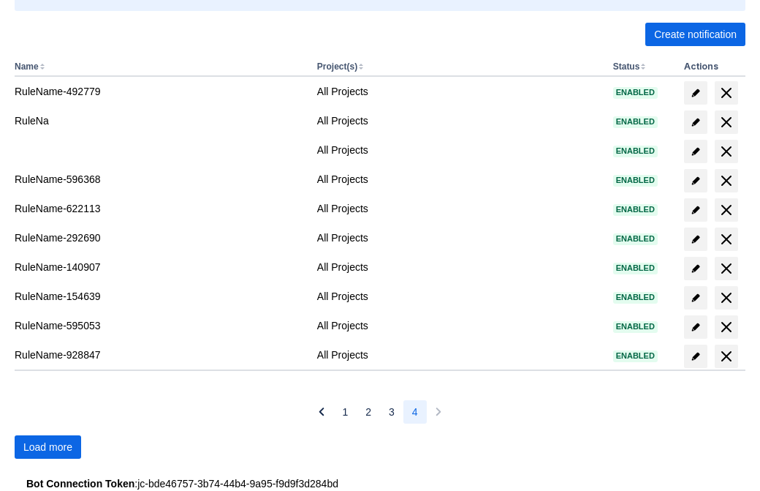  I want to click on button: Page 2, so click(369, 412).